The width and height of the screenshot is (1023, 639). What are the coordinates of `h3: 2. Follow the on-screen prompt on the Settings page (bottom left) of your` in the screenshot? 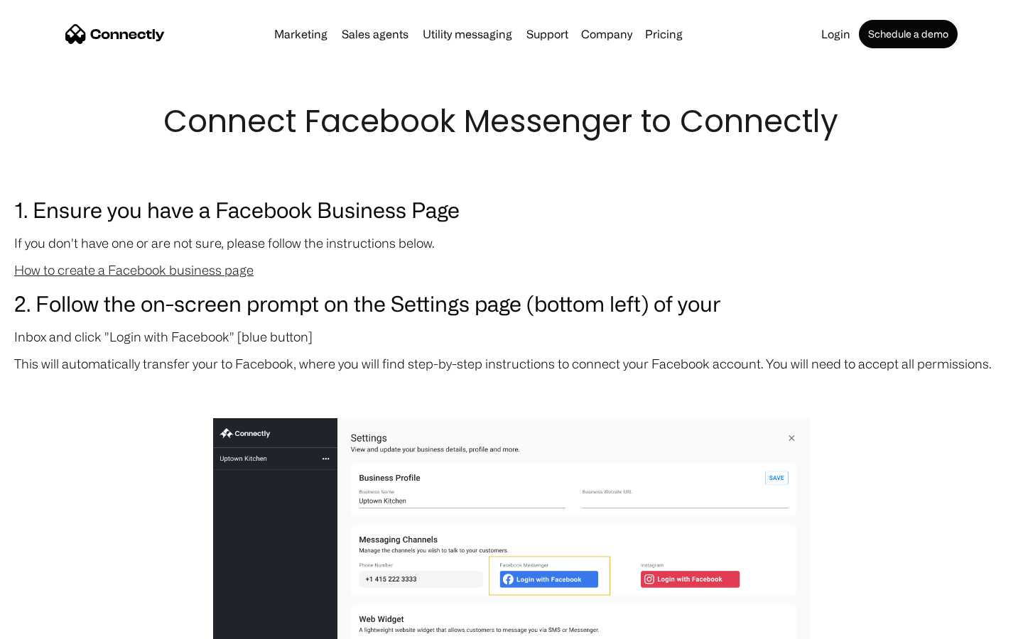 It's located at (511, 303).